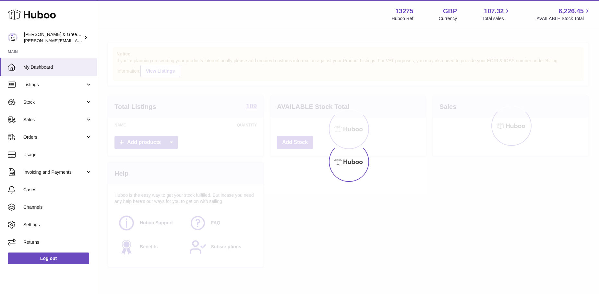 The image size is (599, 294). What do you see at coordinates (450, 11) in the screenshot?
I see `strong: GBP` at bounding box center [450, 11].